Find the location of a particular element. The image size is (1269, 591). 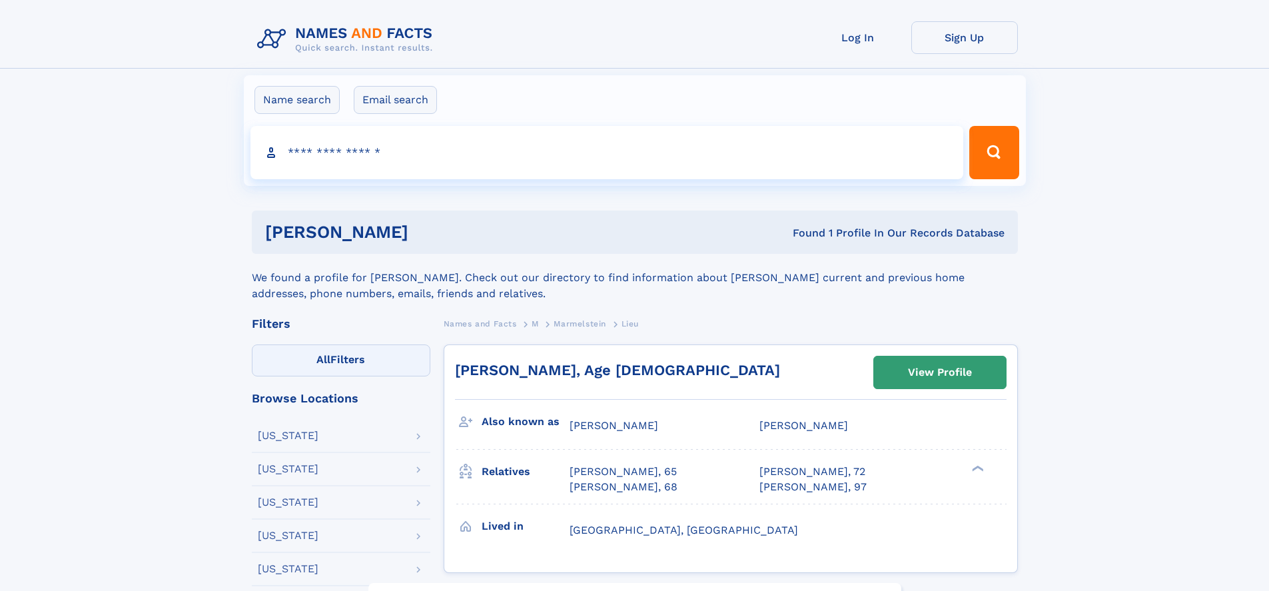

span: Marmelstein is located at coordinates (580, 324).